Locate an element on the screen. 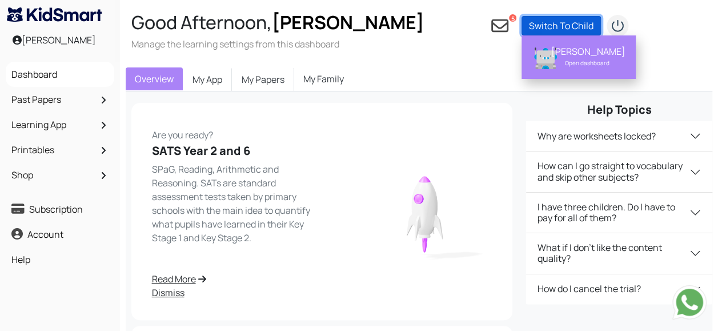  p: SPaG, Reading, Arithmetic and Reasoning. SATs are standard assessment tests taken by primary scho... is located at coordinates (234, 203).